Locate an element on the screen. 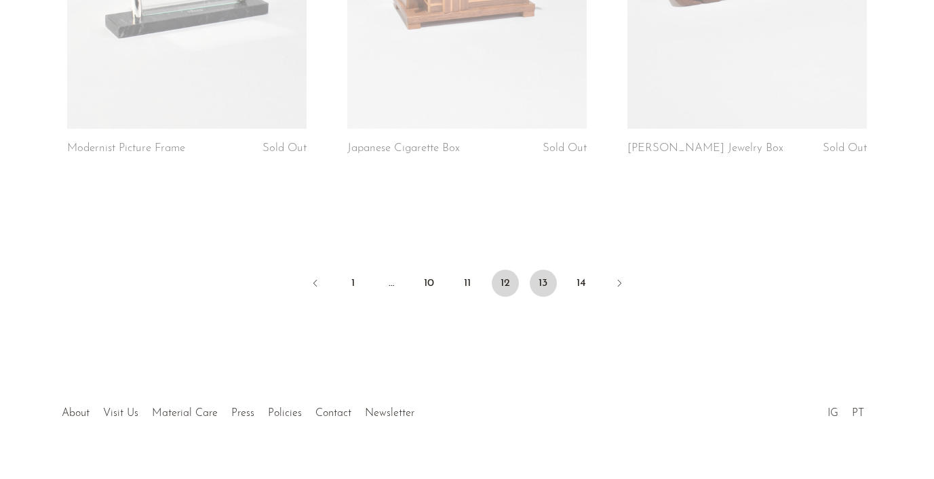 Image resolution: width=934 pixels, height=479 pixels. a: IG is located at coordinates (833, 414).